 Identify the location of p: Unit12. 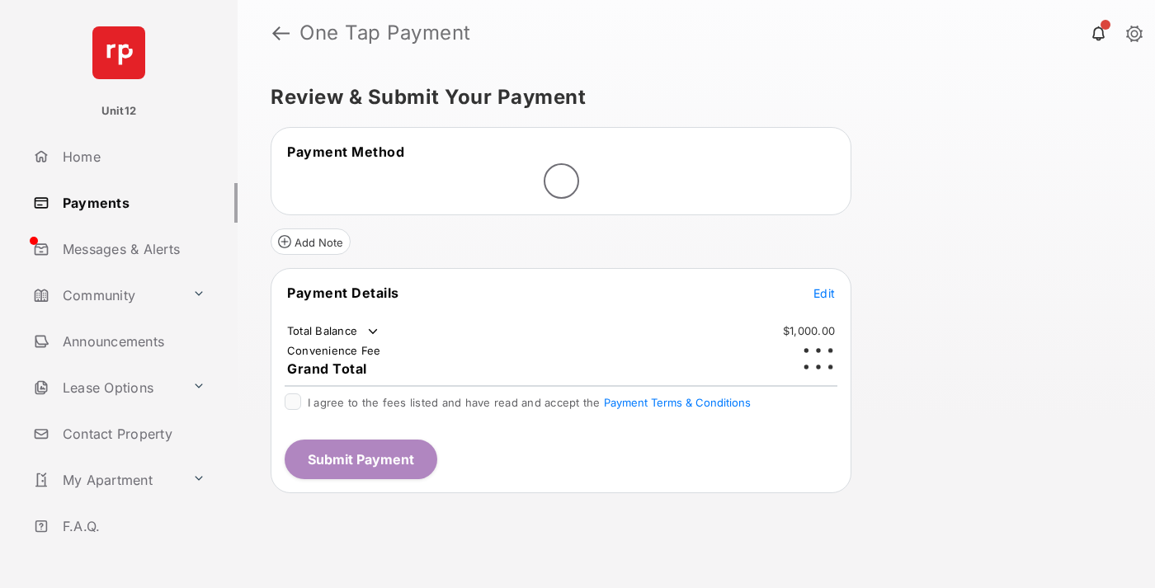
(119, 111).